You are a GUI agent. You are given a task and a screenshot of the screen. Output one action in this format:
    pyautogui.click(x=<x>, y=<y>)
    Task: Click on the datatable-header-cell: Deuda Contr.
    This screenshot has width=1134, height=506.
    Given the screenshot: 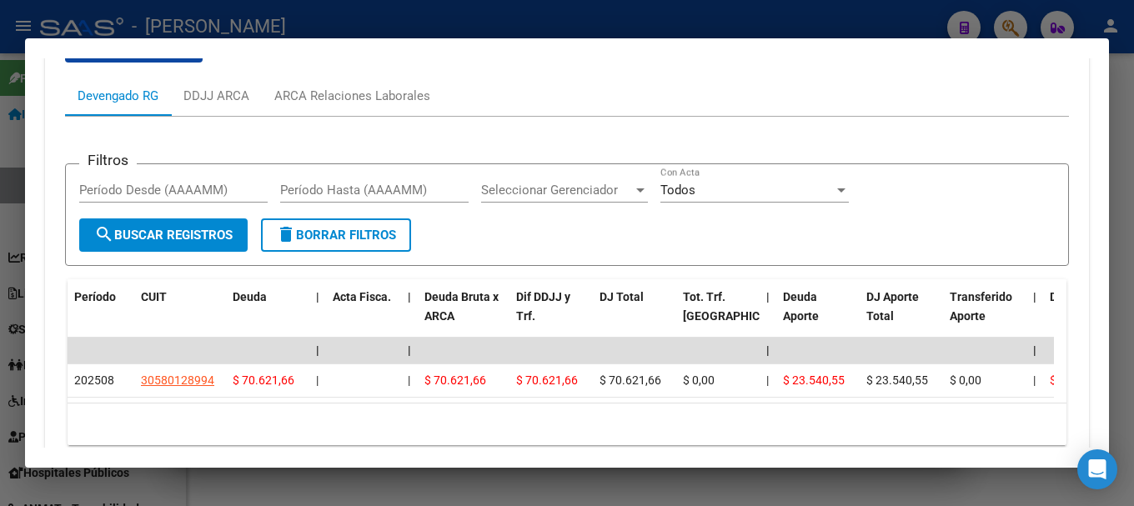 What is the action you would take?
    pyautogui.click(x=1085, y=316)
    